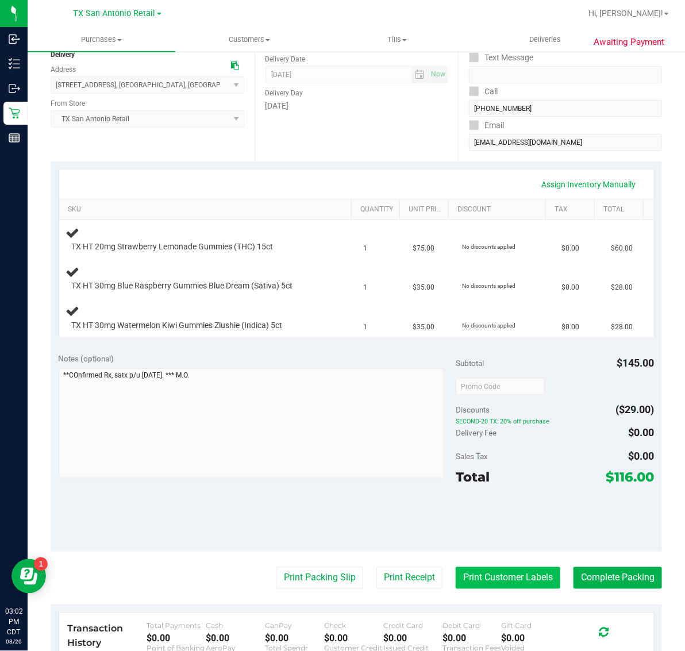  Describe the element at coordinates (628, 42) in the screenshot. I see `span: Awaiting Payment` at that location.